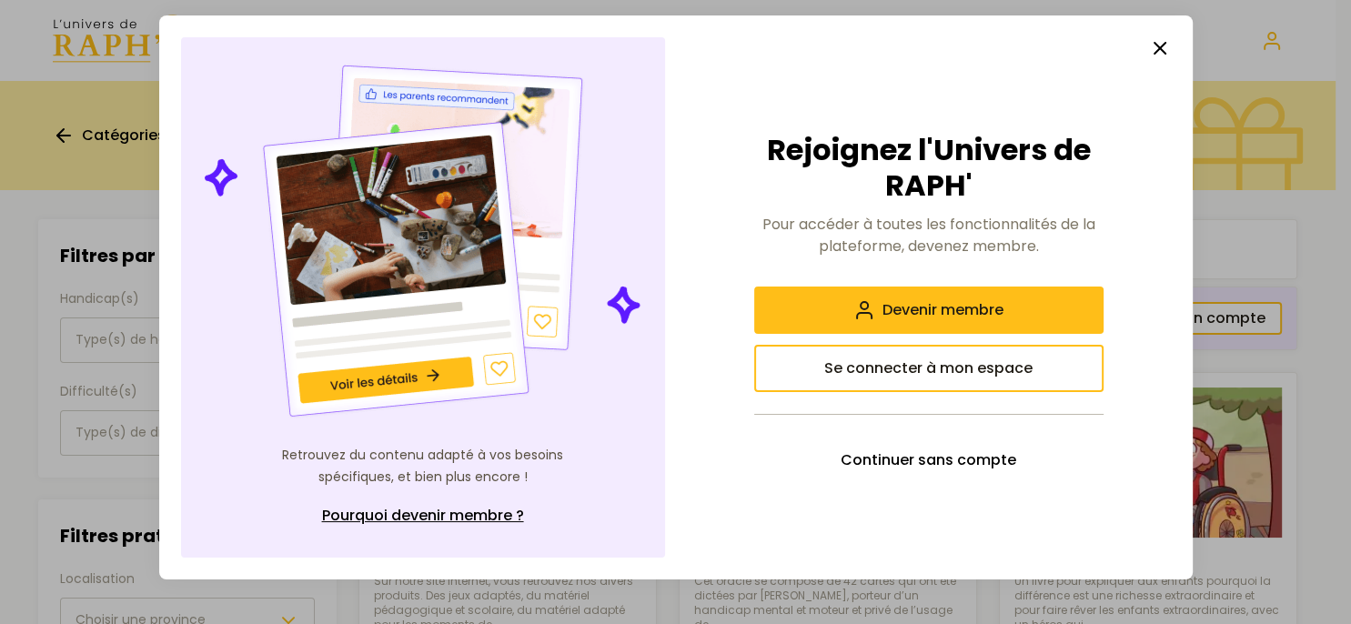  I want to click on h2: Rejoignez l'Univers de RAPH', so click(929, 167).